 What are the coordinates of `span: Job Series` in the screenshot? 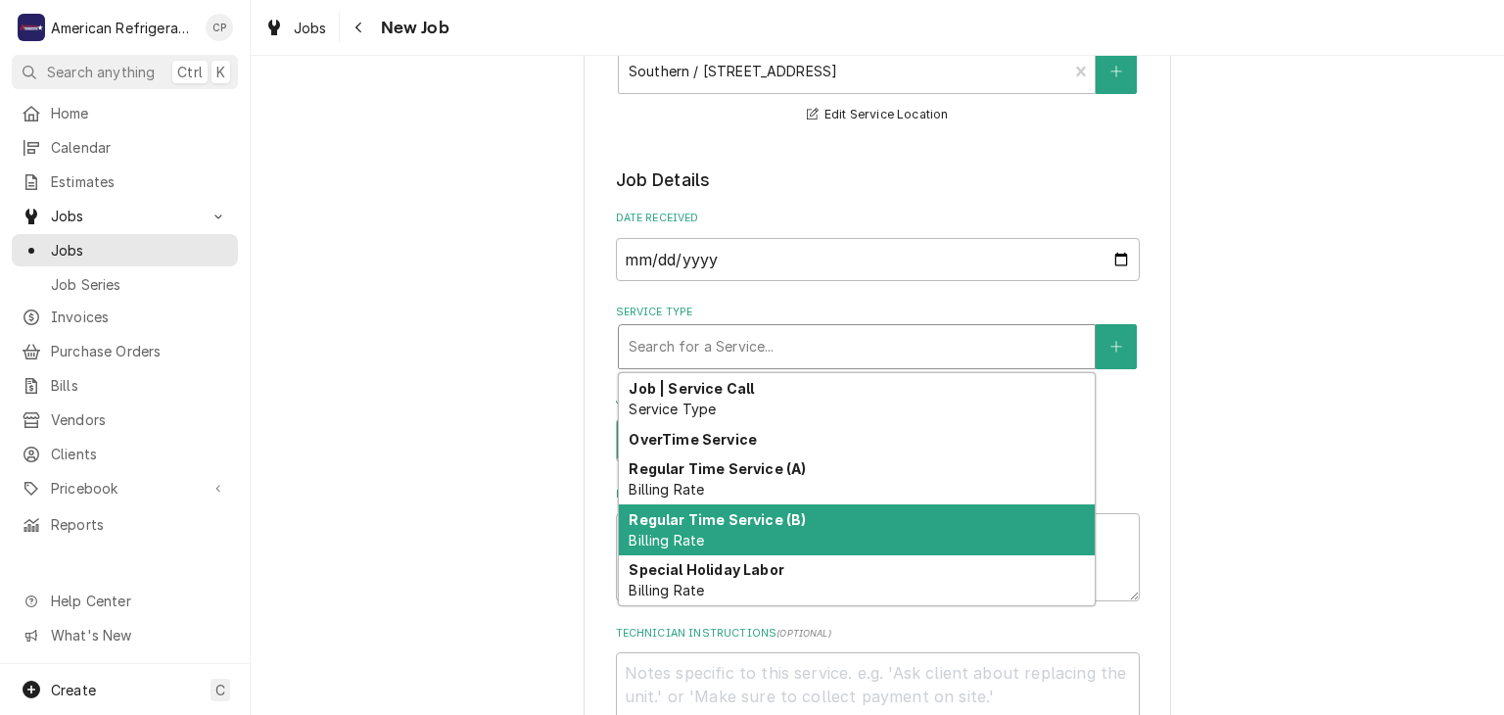 It's located at (139, 284).